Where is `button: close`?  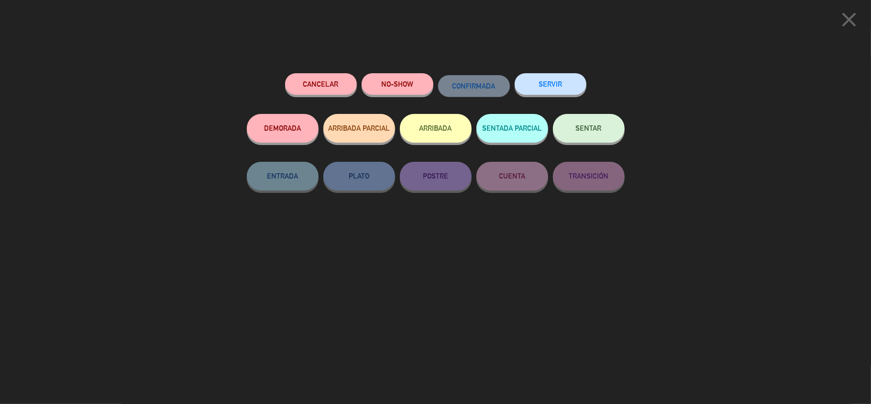
button: close is located at coordinates (849, 21).